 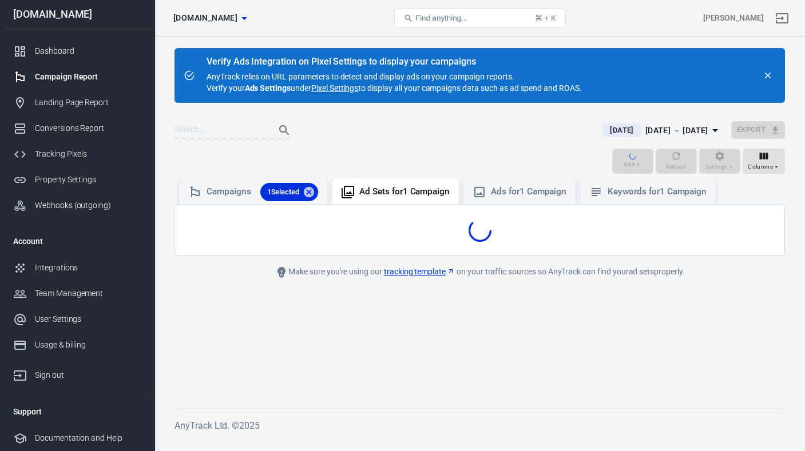 I want to click on div: Ads for 1 Campaign, so click(x=529, y=192).